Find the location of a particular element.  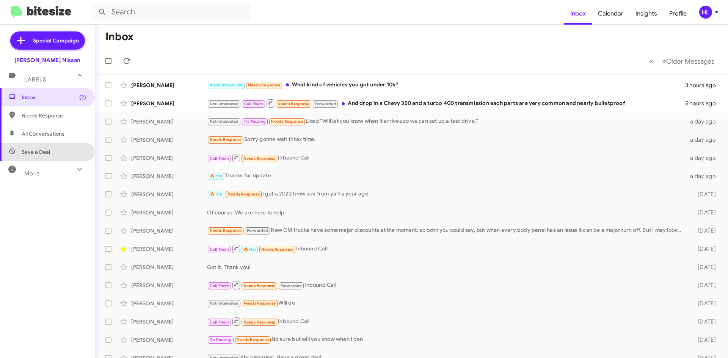

a: Profile is located at coordinates (678, 14).